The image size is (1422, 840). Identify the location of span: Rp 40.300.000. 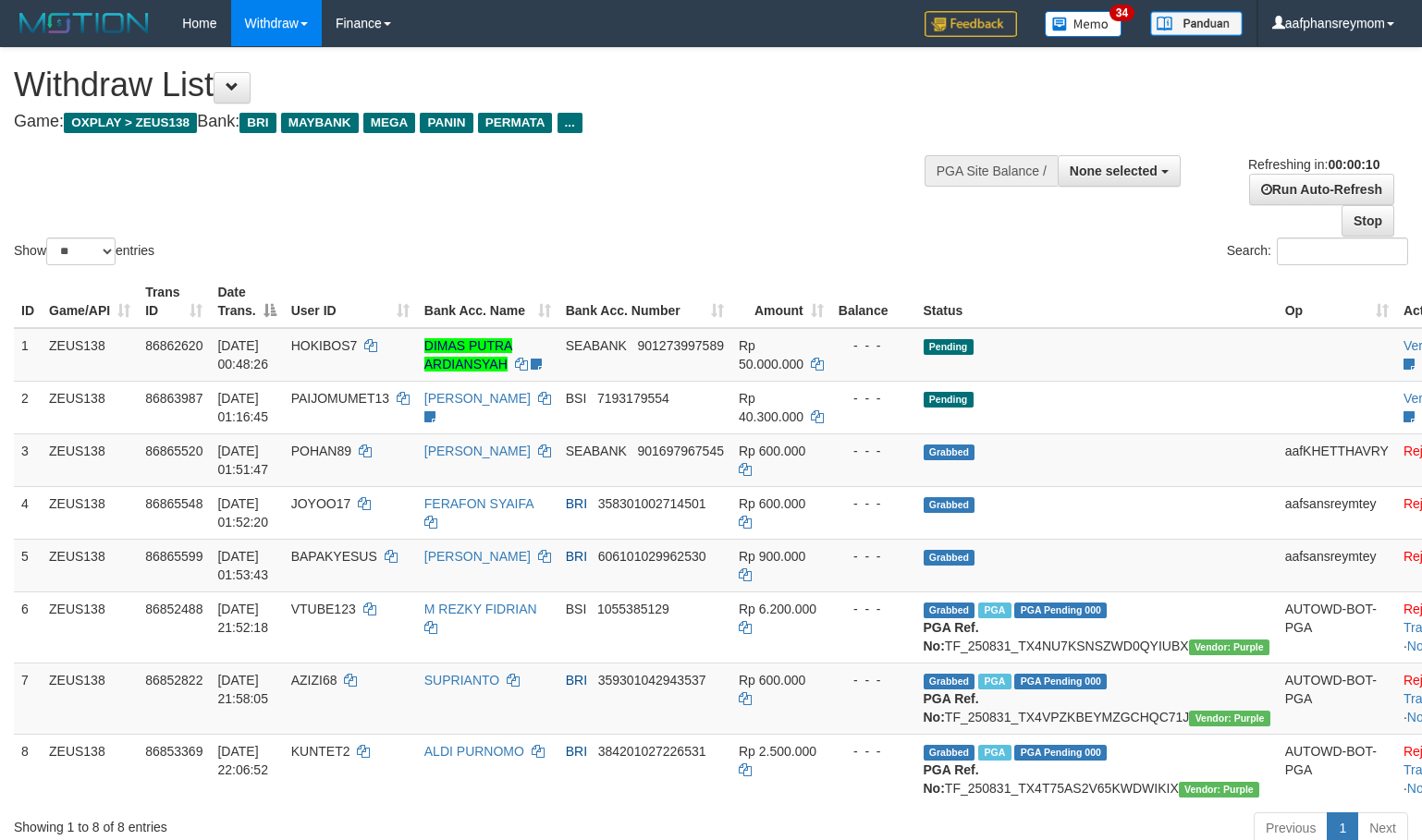
(771, 408).